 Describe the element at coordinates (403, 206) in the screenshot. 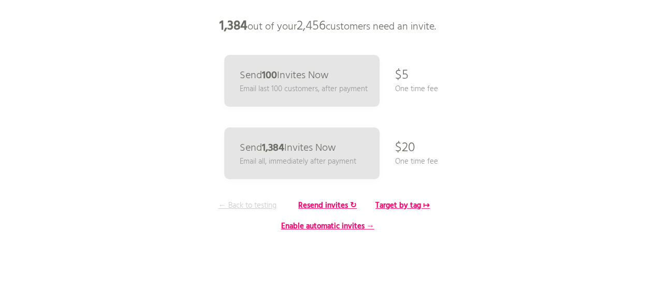

I see `b: Target by tag ↦` at that location.